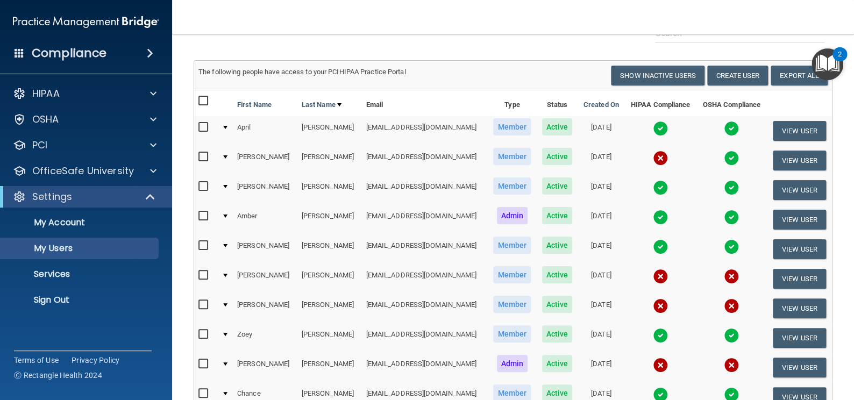  Describe the element at coordinates (601, 105) in the screenshot. I see `a: Created On` at that location.